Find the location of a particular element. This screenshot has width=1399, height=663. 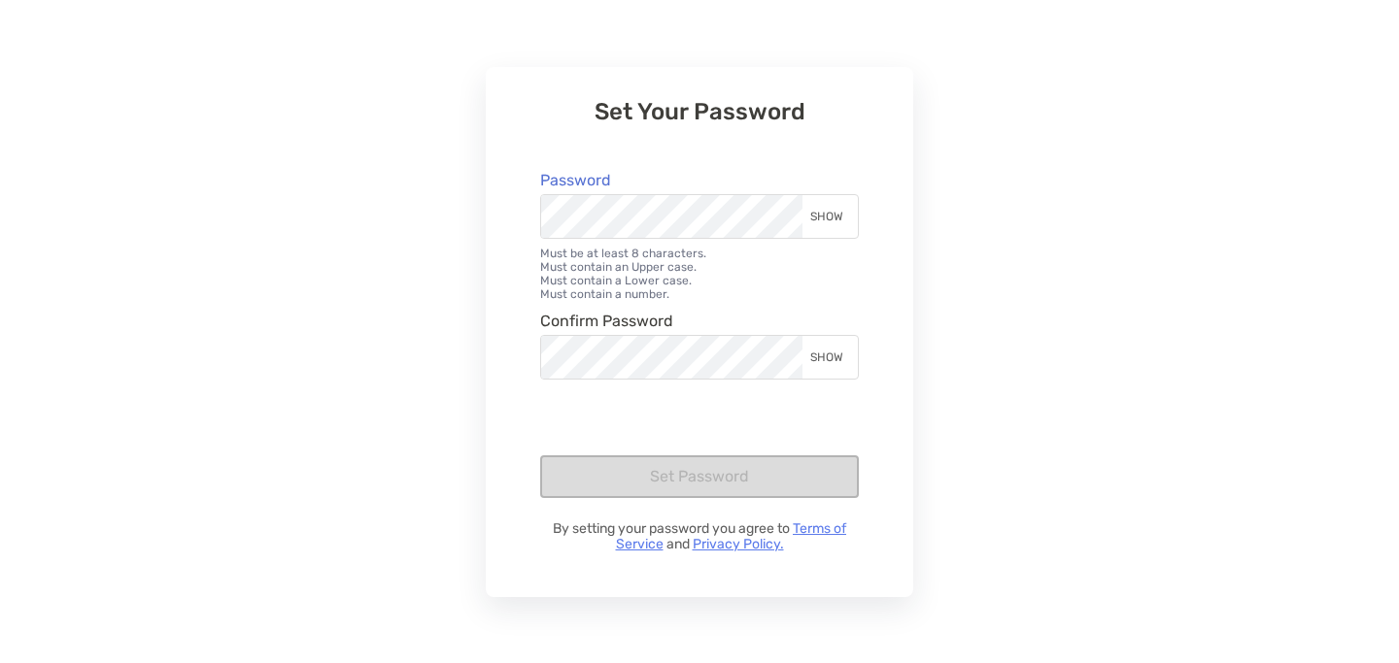

li: Must contain a Lower case. is located at coordinates (699, 281).